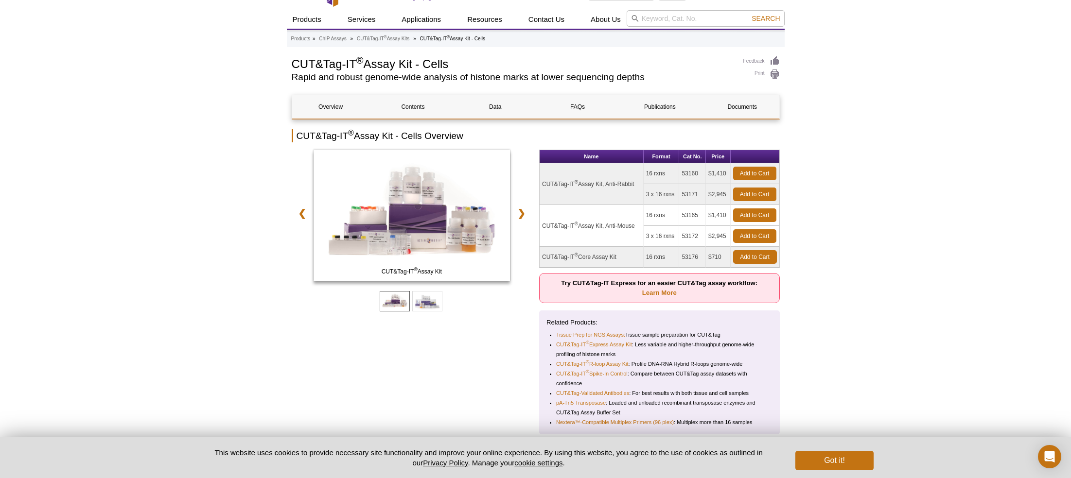 The height and width of the screenshot is (478, 1071). I want to click on li: : For best results with both tissue and cell samples, so click(660, 393).